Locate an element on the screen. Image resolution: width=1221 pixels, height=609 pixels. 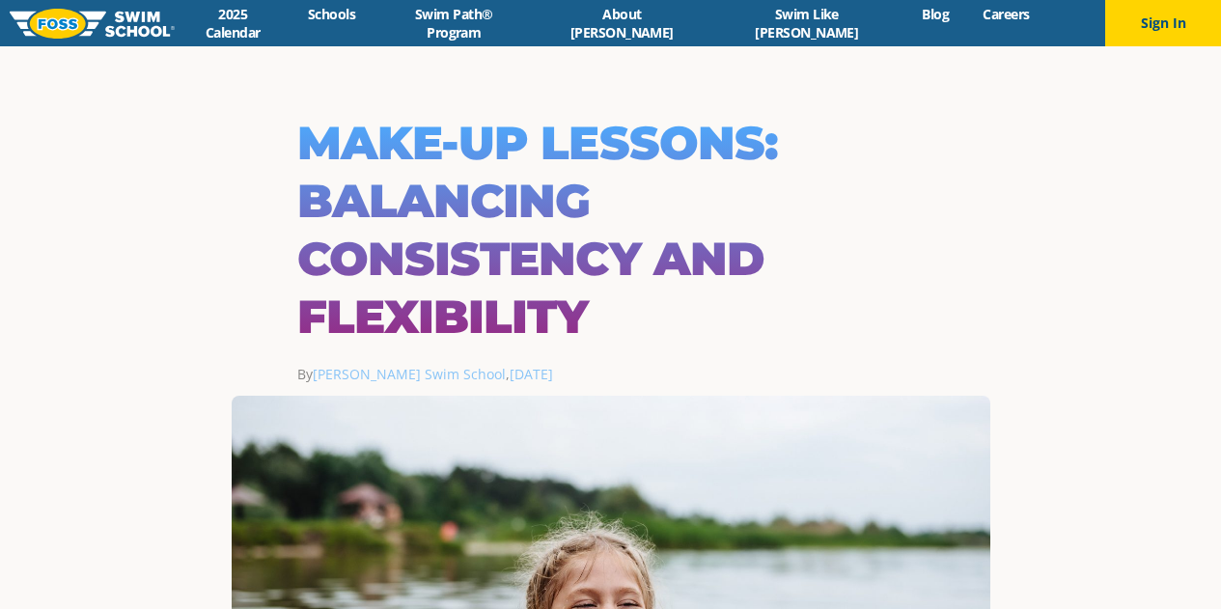
a: 2025 Calendar is located at coordinates (233, 23).